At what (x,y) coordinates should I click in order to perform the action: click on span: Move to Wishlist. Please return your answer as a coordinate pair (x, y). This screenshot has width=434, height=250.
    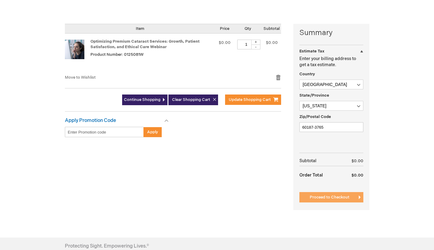
    Looking at the image, I should click on (80, 77).